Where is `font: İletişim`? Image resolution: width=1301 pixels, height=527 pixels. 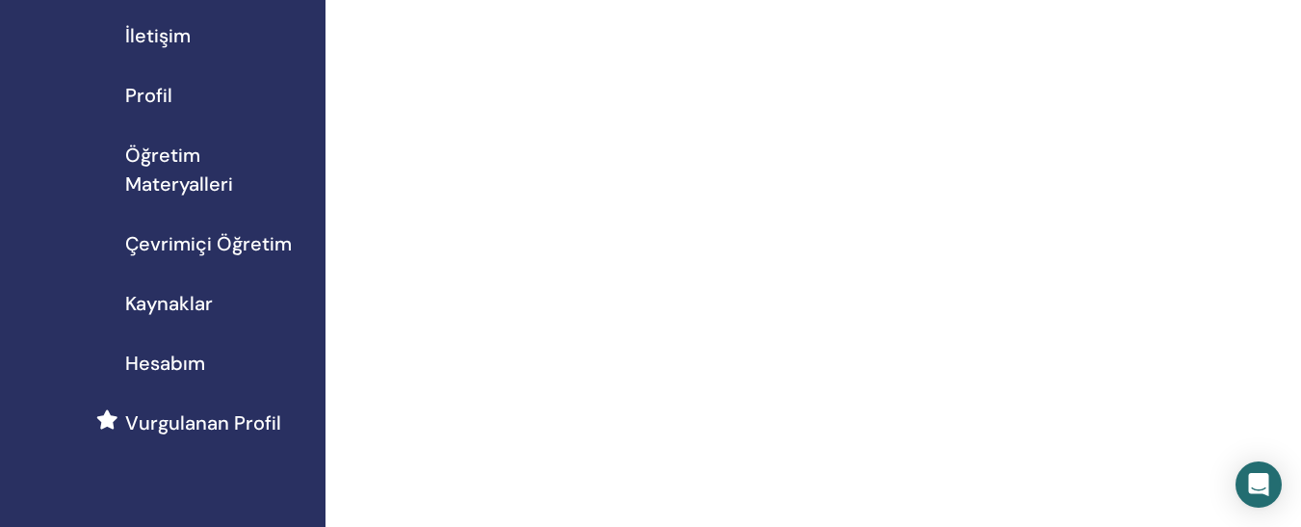
font: İletişim is located at coordinates (158, 36).